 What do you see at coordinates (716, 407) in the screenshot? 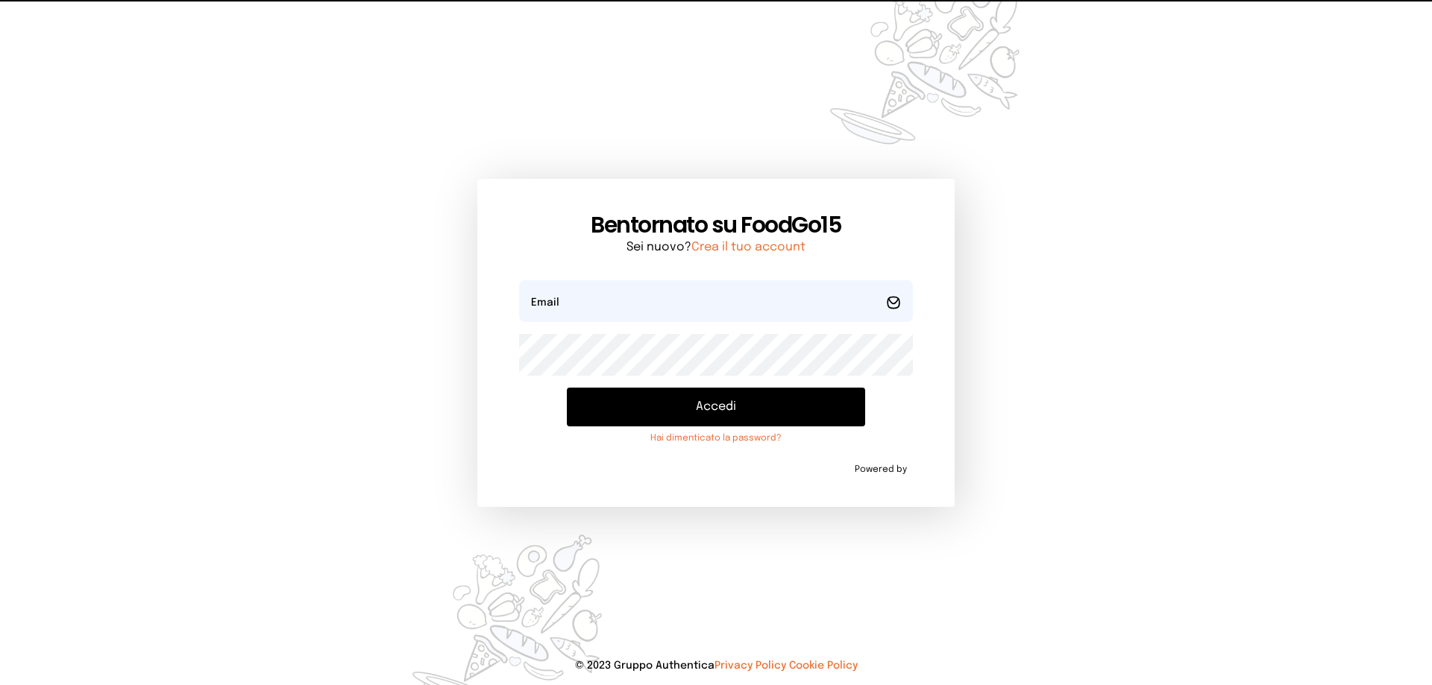
I see `button: Accedi` at bounding box center [716, 407].